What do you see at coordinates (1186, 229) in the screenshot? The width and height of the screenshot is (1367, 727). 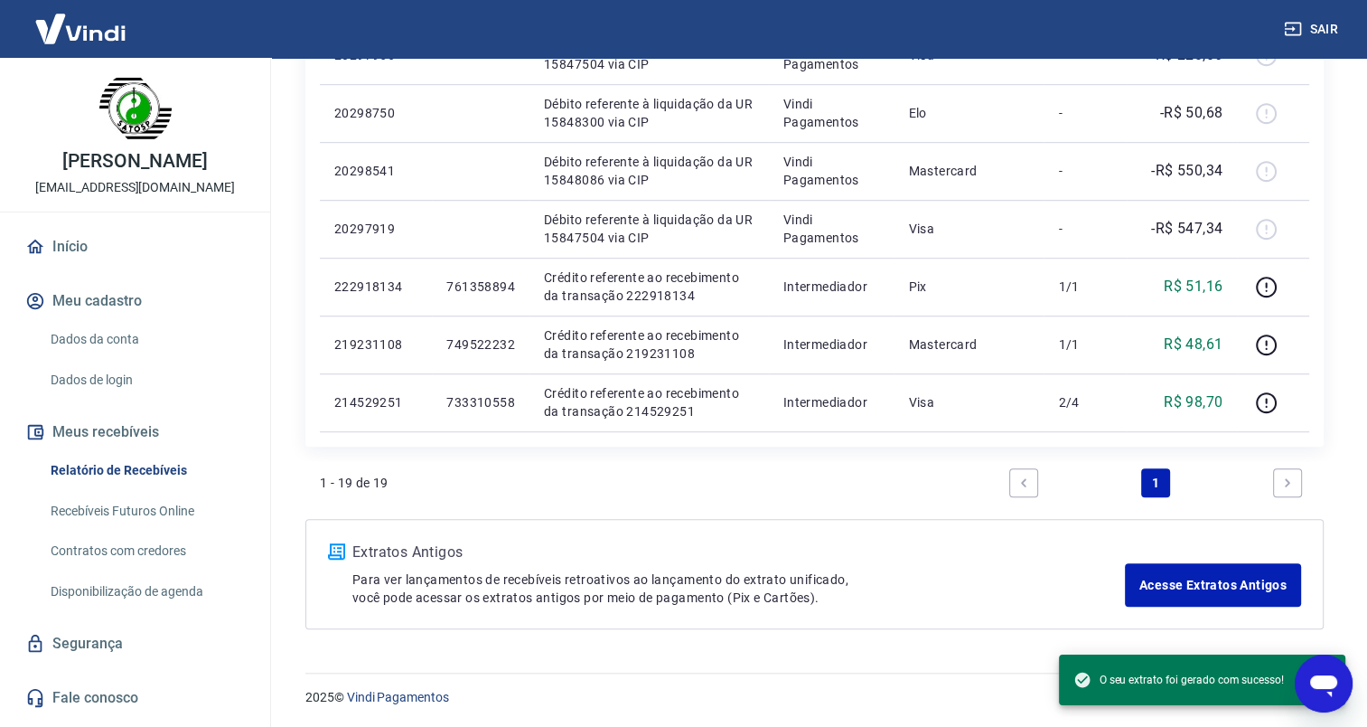 I see `p: -R$ 547,34` at bounding box center [1186, 229].